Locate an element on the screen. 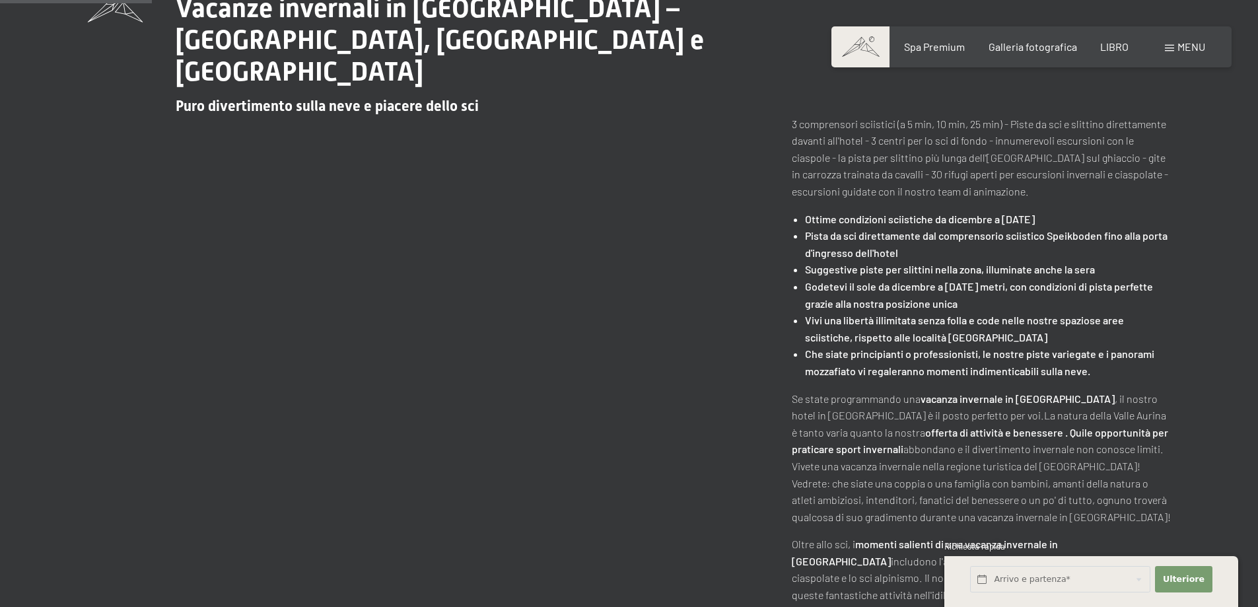 The height and width of the screenshot is (607, 1258). font: Ulteriore is located at coordinates (1184, 579).